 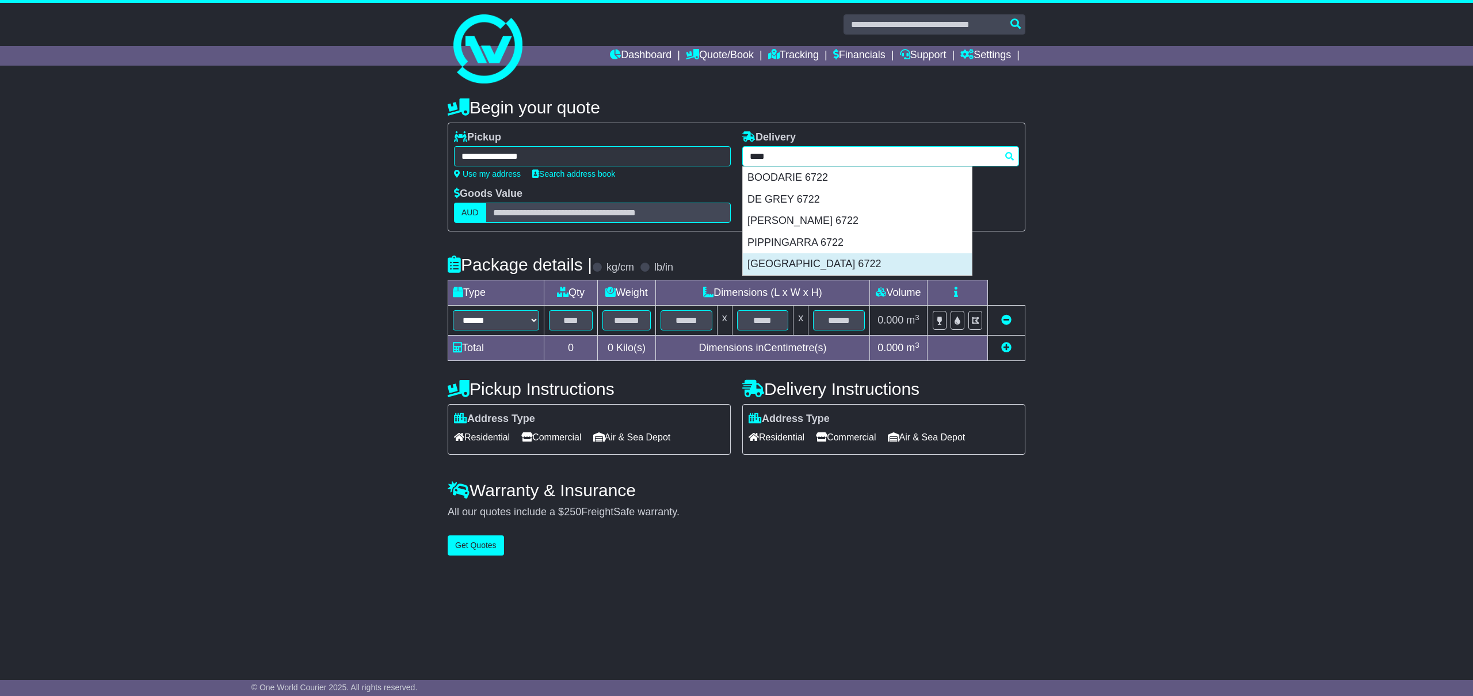 What do you see at coordinates (664, 268) in the screenshot?
I see `label: lb/in` at bounding box center [664, 268].